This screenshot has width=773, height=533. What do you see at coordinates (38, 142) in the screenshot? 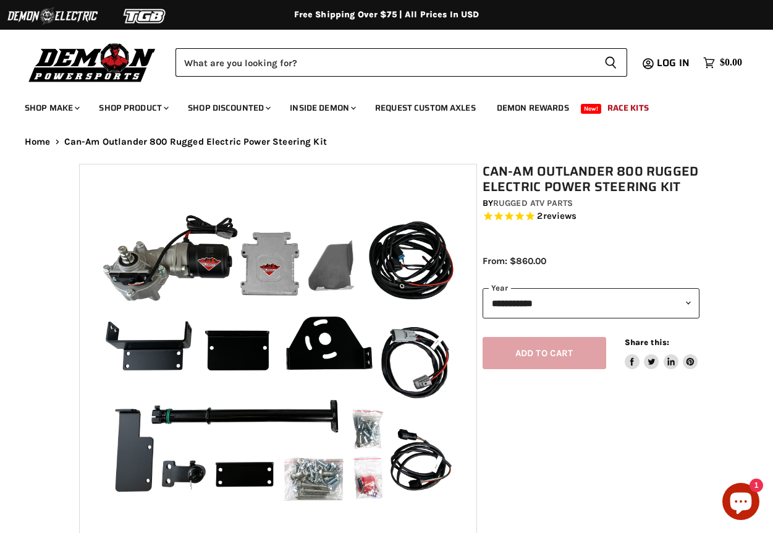
I see `a: Home` at bounding box center [38, 142].